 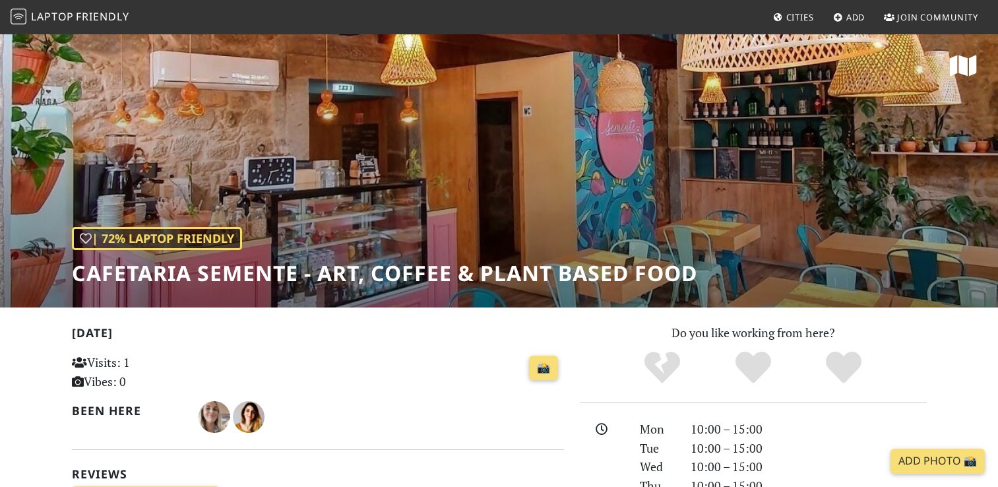 I want to click on span: Friendly, so click(x=102, y=16).